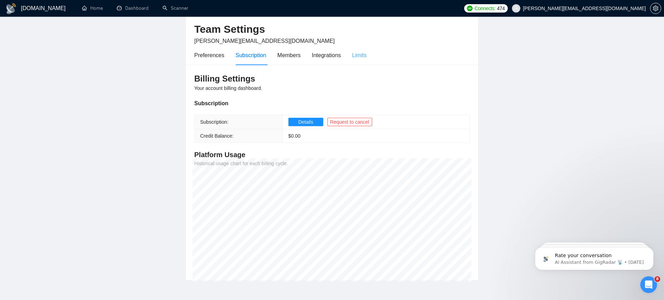  Describe the element at coordinates (92, 8) in the screenshot. I see `a: homeHome` at that location.